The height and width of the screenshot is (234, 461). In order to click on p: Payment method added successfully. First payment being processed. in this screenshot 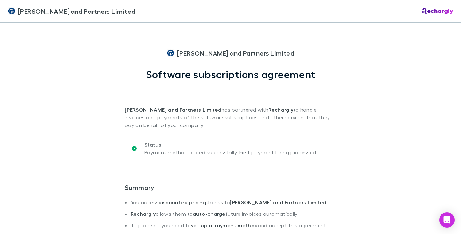, I will do `click(231, 152)`.